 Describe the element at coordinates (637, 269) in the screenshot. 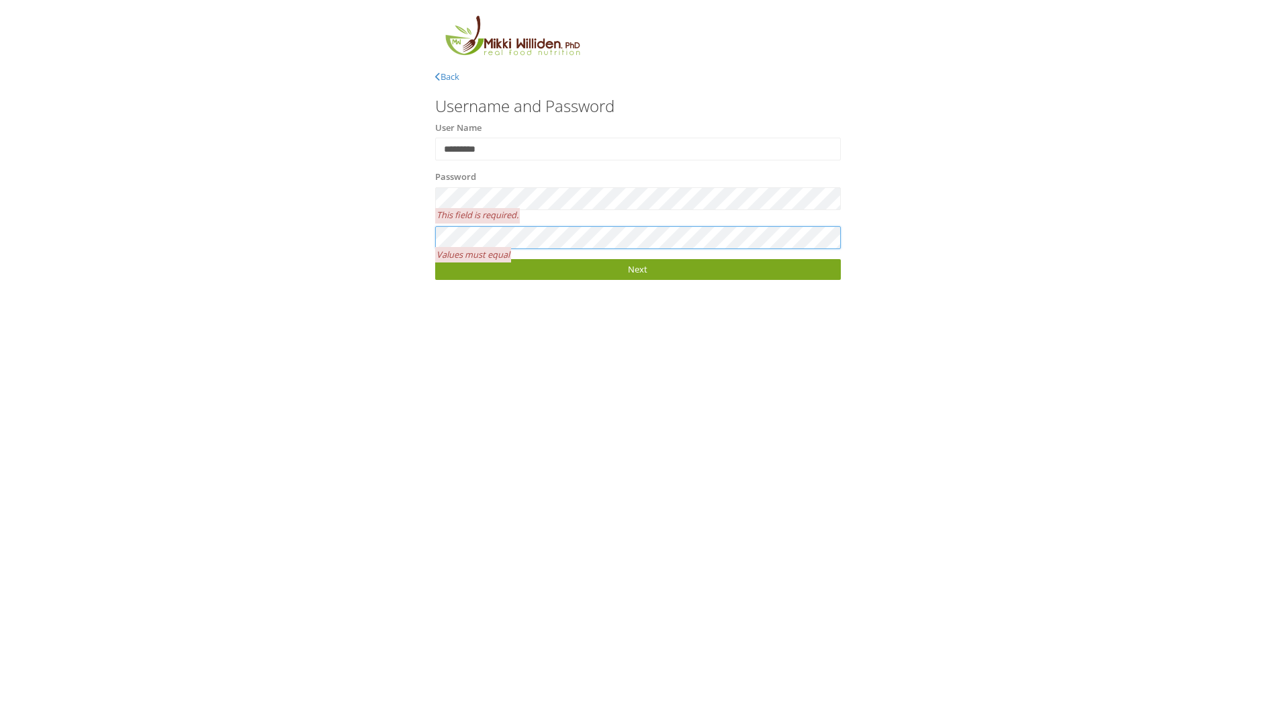

I see `a: Next` at that location.